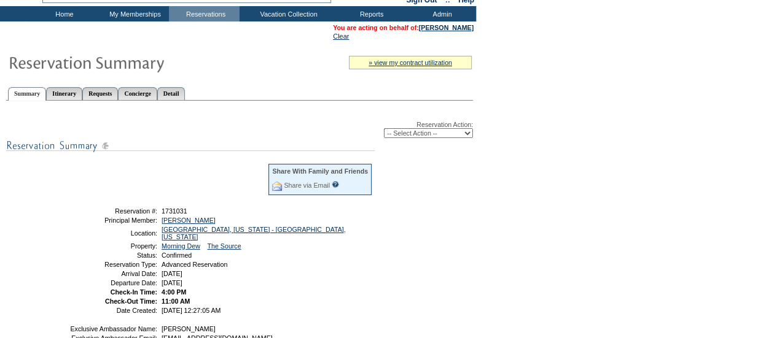  What do you see at coordinates (174, 292) in the screenshot?
I see `span: 4:00 PM` at bounding box center [174, 292].